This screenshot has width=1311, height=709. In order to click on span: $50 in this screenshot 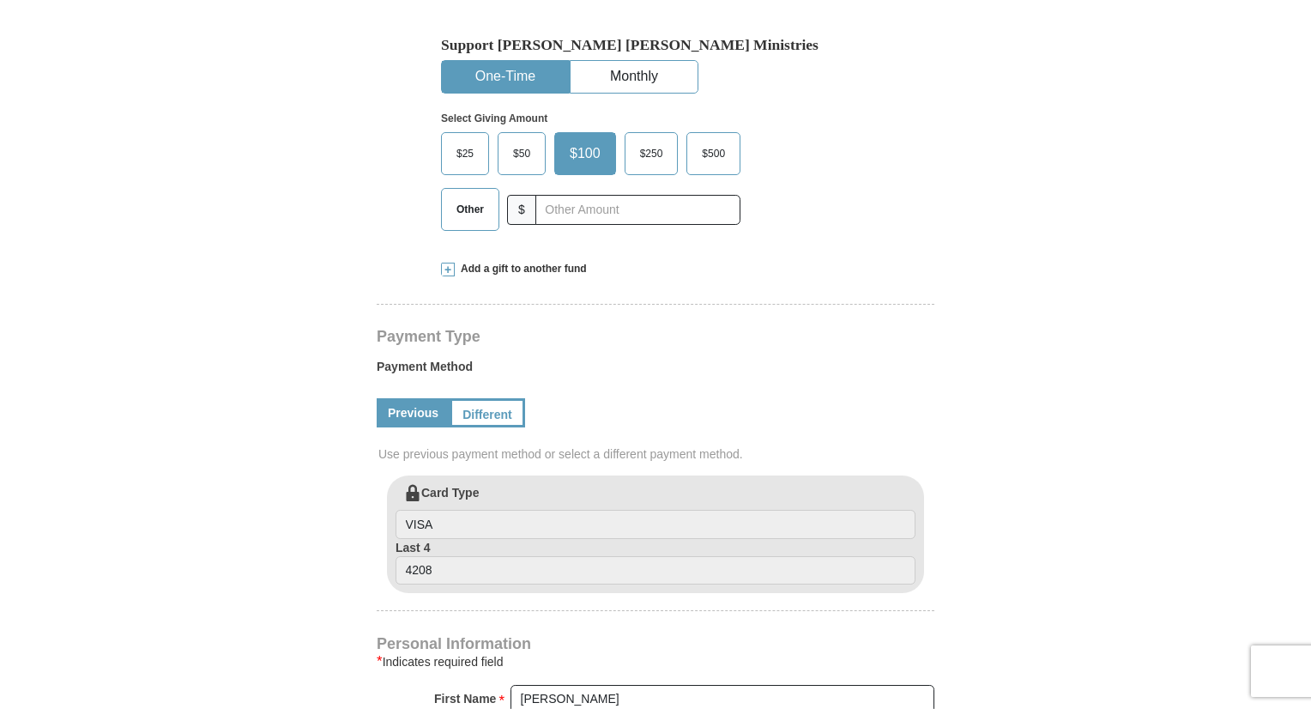, I will do `click(522, 154)`.